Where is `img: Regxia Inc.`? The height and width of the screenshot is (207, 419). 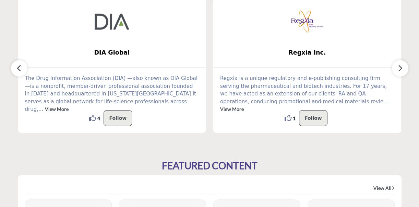 img: Regxia Inc. is located at coordinates (307, 22).